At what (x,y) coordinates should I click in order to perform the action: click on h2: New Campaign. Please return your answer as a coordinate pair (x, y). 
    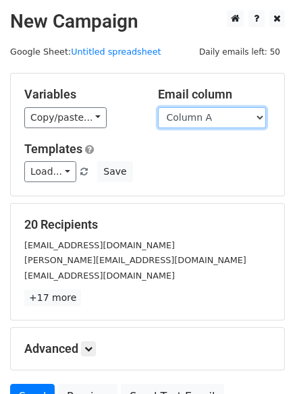
    Looking at the image, I should click on (147, 22).